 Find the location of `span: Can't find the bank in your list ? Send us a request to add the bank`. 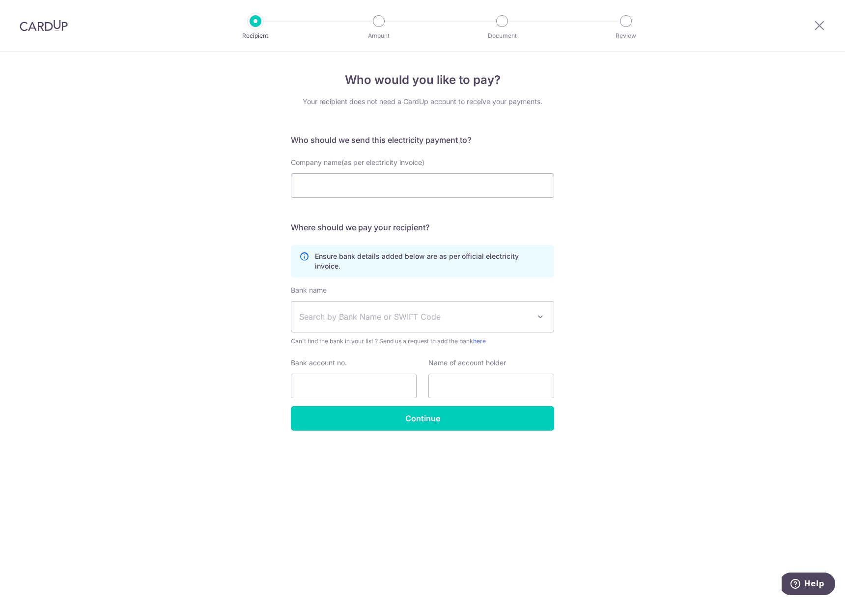

span: Can't find the bank in your list ? Send us a request to add the bank is located at coordinates (423, 341).